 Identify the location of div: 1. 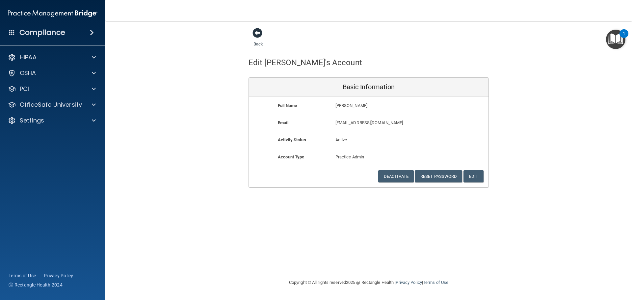
(624, 38).